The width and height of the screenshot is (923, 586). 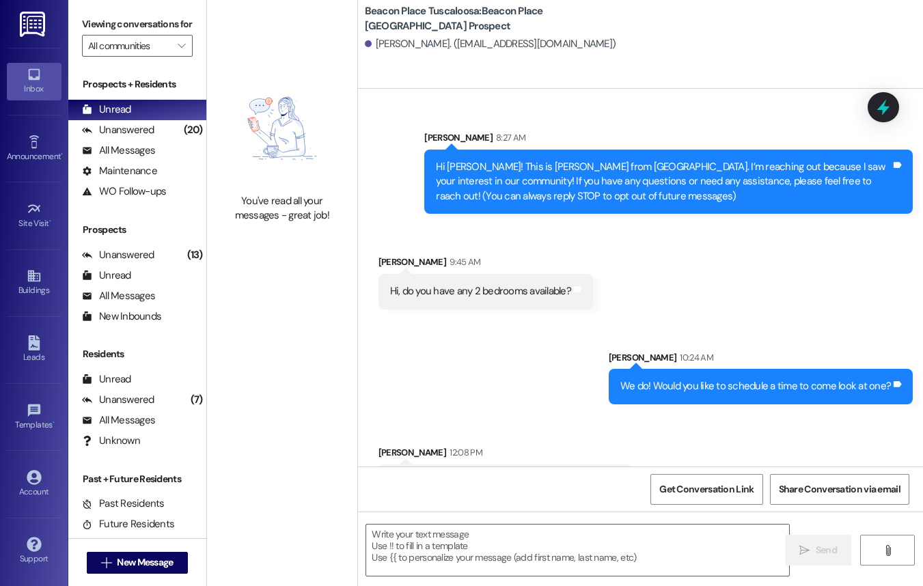 I want to click on img: ResiDesk Logo, so click(x=33, y=24).